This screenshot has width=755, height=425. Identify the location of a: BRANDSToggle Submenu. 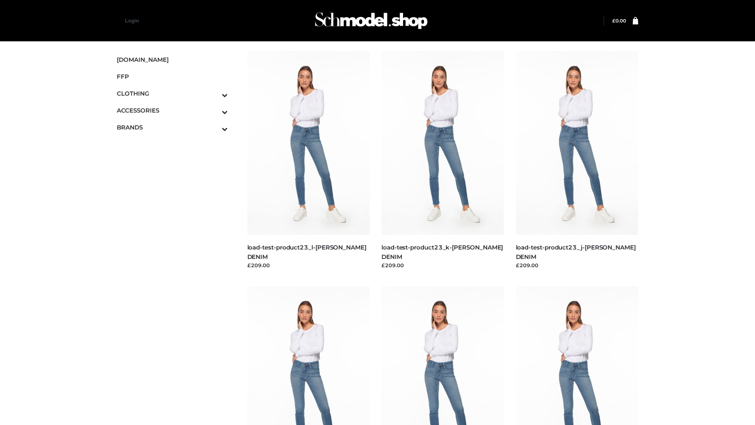
(172, 127).